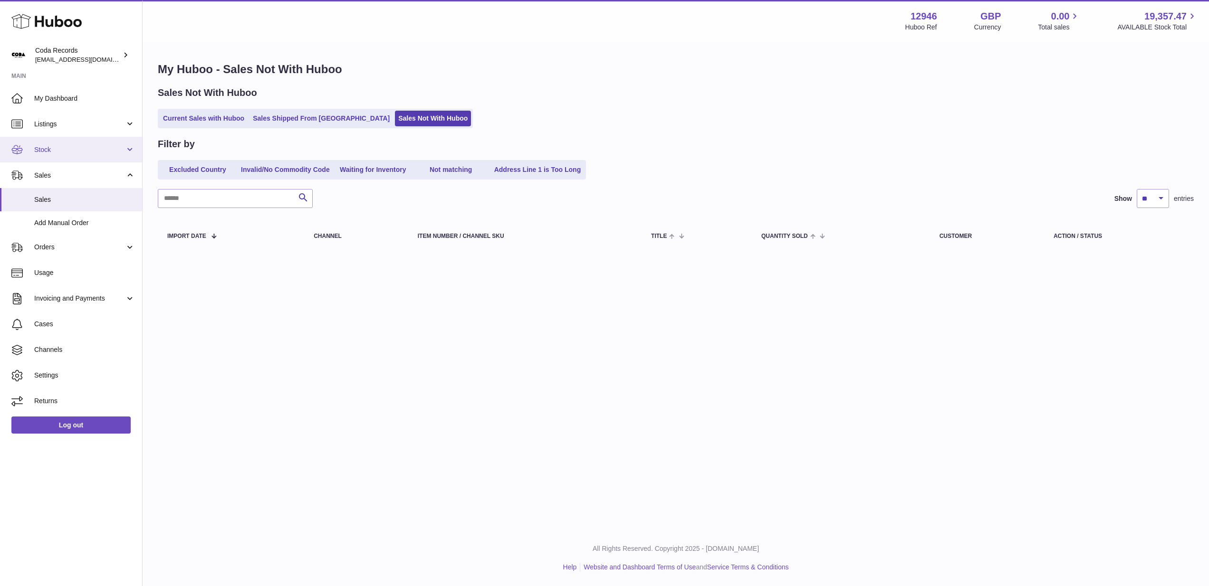  What do you see at coordinates (71, 425) in the screenshot?
I see `a: Log out` at bounding box center [71, 425].